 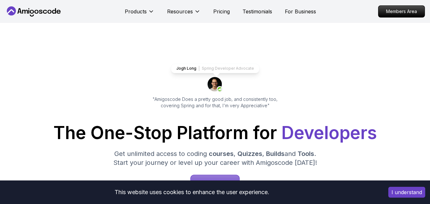 What do you see at coordinates (186, 68) in the screenshot?
I see `p: Jogh Long` at bounding box center [186, 68].